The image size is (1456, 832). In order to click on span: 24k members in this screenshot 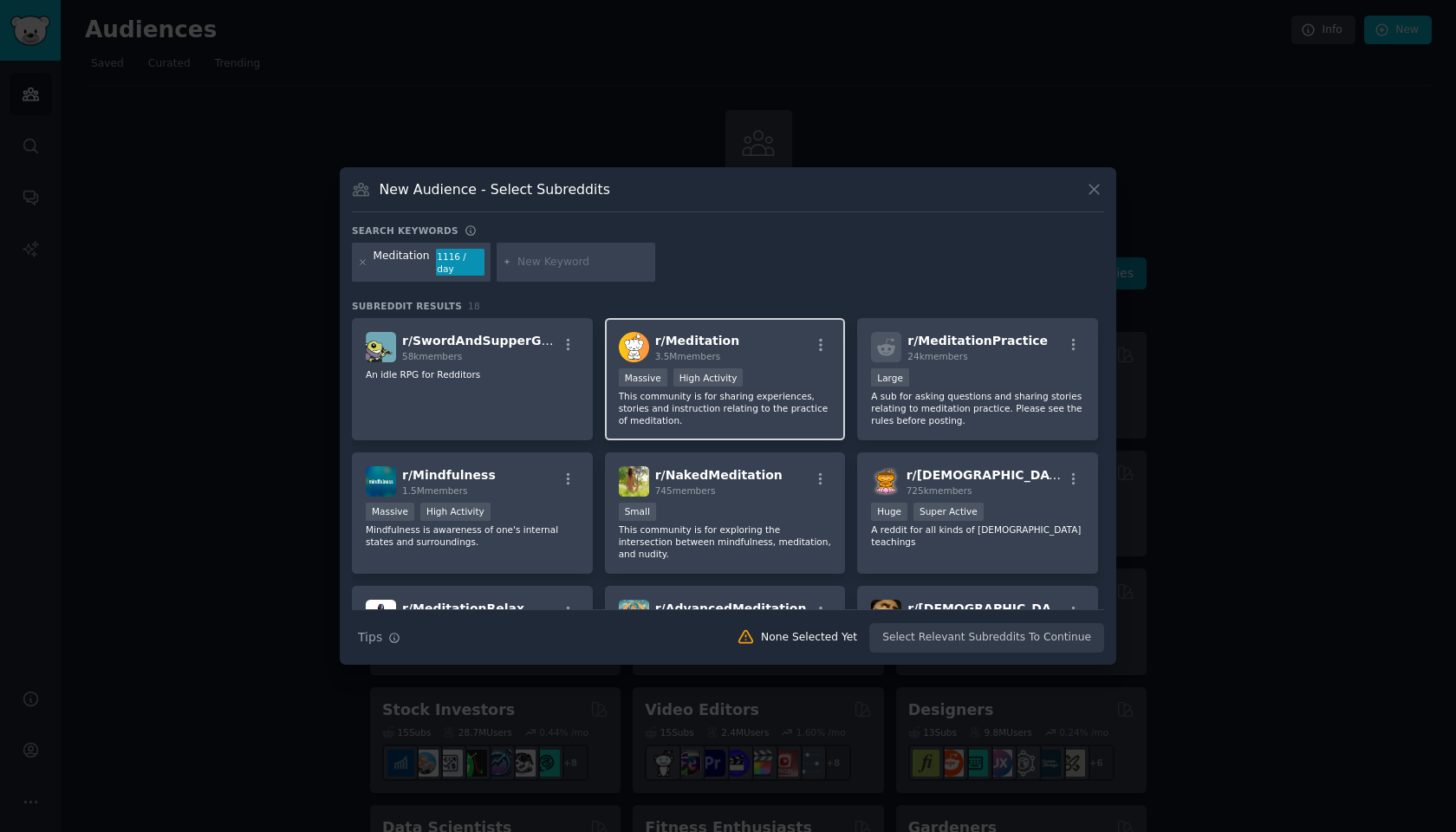, I will do `click(937, 356)`.